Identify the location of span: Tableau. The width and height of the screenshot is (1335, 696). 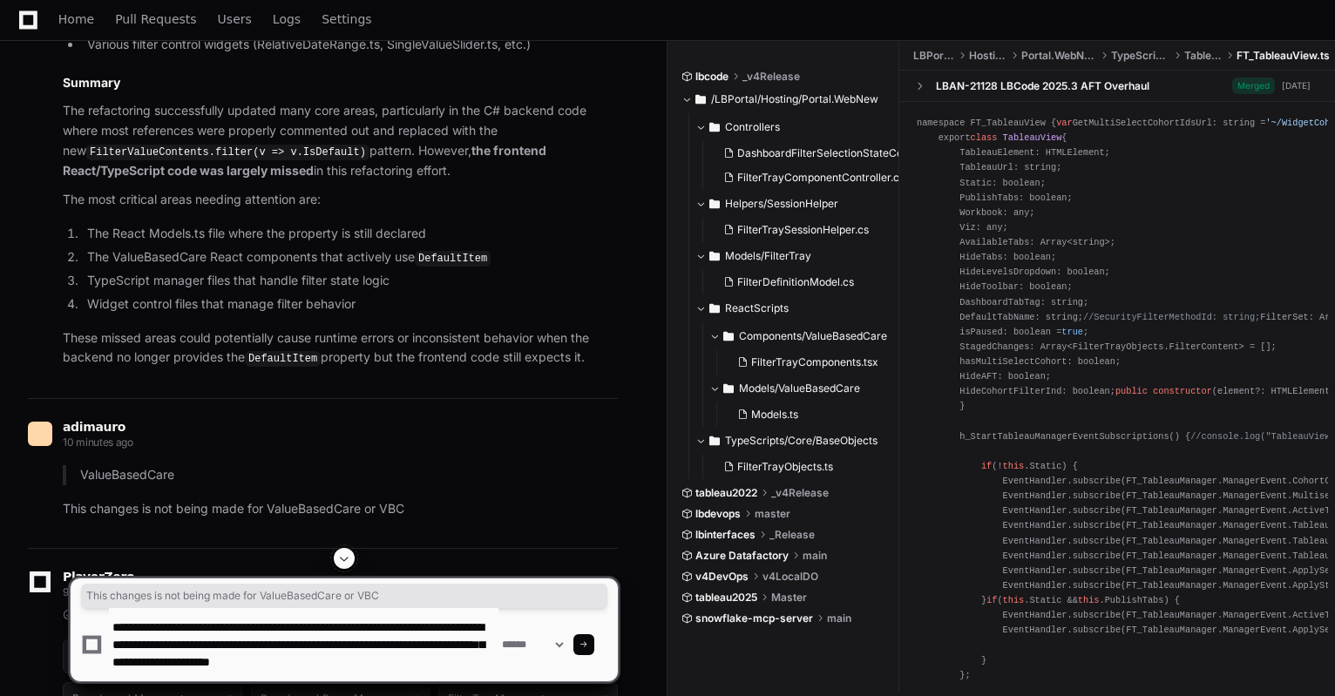
(1203, 56).